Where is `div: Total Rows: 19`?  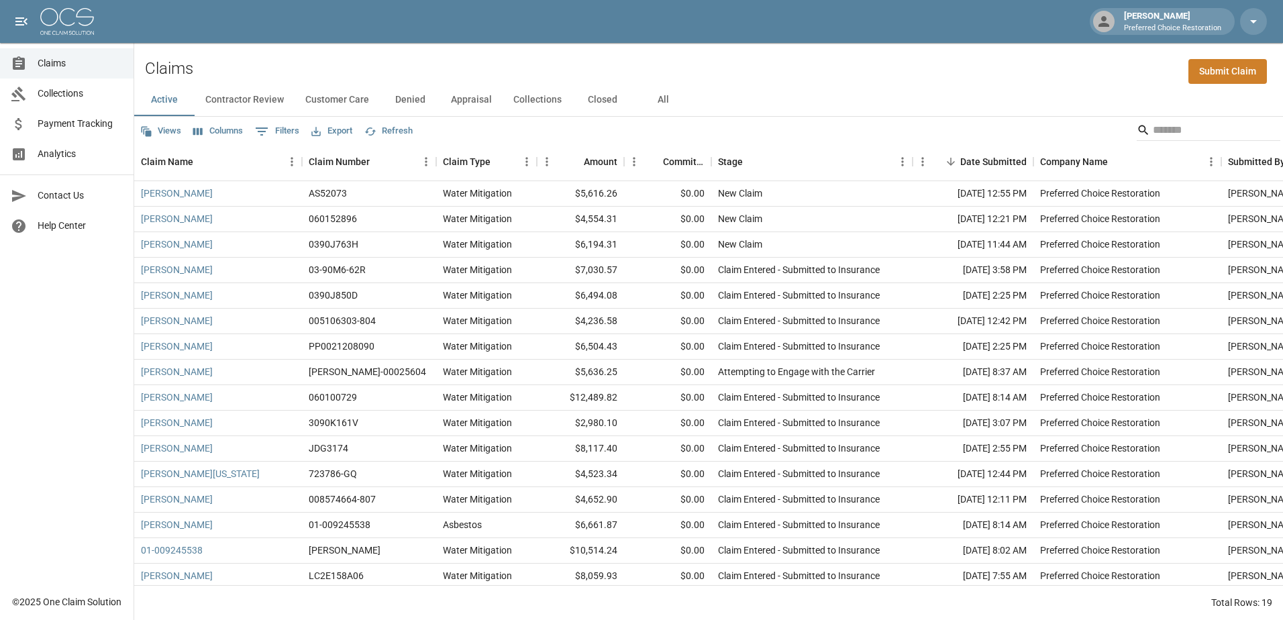
div: Total Rows: 19 is located at coordinates (1241, 602).